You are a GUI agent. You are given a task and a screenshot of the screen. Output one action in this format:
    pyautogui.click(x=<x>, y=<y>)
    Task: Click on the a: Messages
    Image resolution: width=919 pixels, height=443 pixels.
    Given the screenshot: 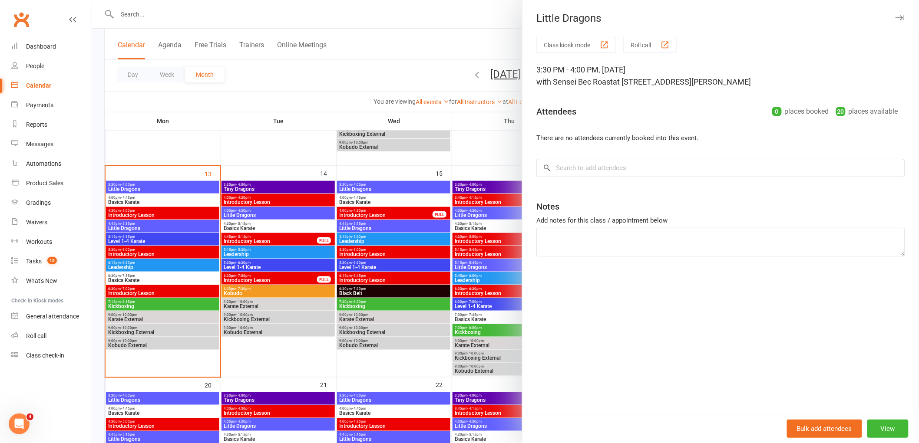 What is the action you would take?
    pyautogui.click(x=51, y=144)
    